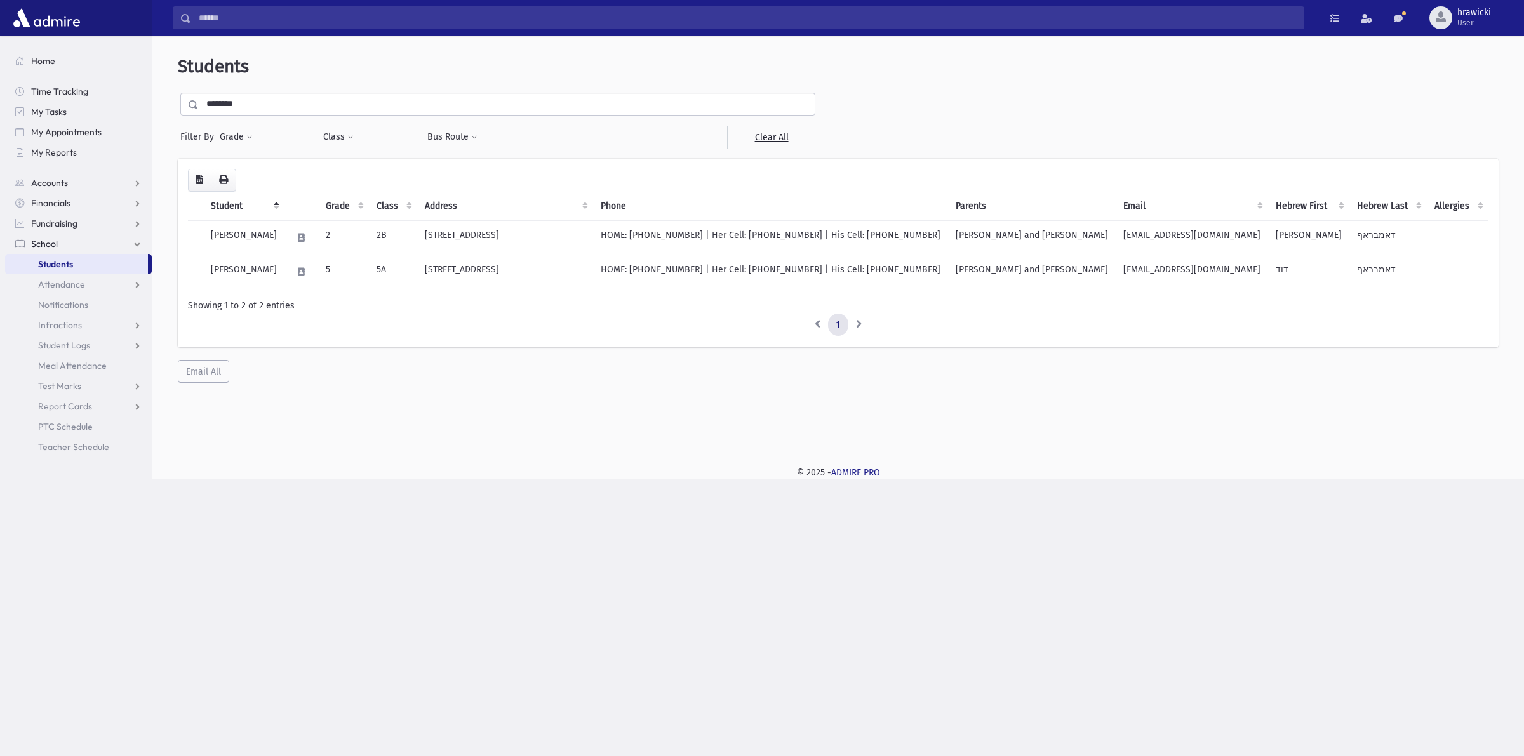  Describe the element at coordinates (78, 91) in the screenshot. I see `a: Time Tracking` at that location.